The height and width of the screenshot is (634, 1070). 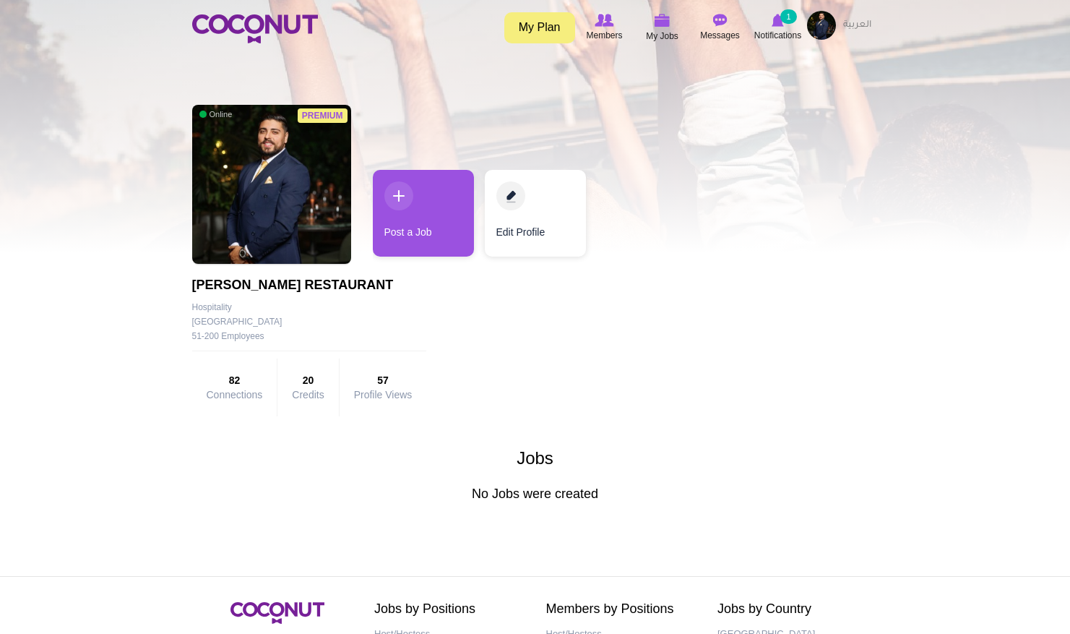 I want to click on h3: Jobs, so click(x=535, y=458).